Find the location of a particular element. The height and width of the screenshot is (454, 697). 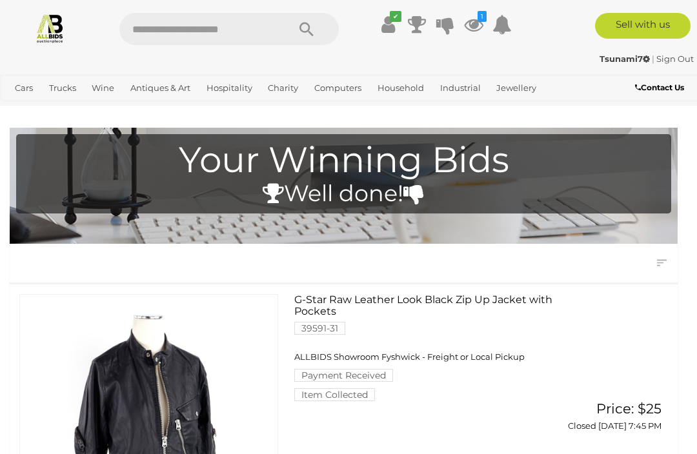

span: Price: $25 is located at coordinates (628, 408).